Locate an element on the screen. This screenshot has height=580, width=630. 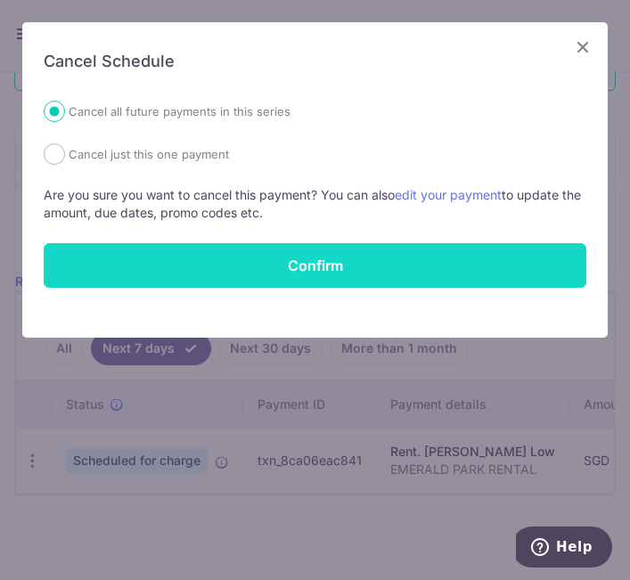
a: edit your payment is located at coordinates (448, 194).